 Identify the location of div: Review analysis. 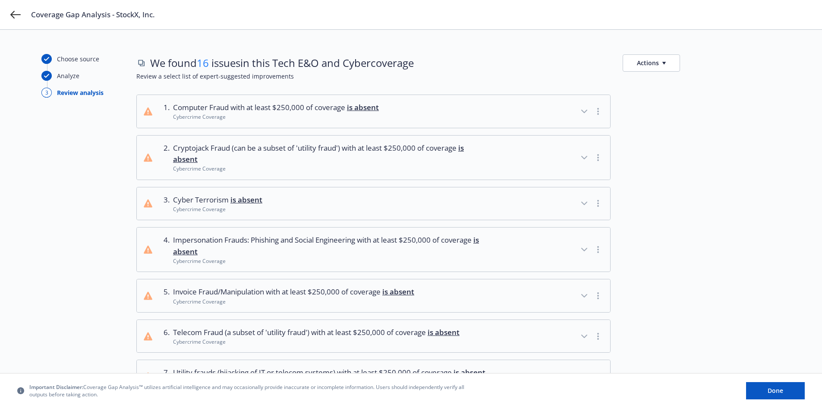
(80, 92).